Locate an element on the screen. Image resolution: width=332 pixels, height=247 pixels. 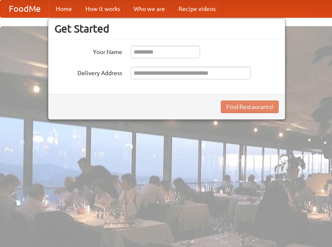
a: FoodMe is located at coordinates (25, 9).